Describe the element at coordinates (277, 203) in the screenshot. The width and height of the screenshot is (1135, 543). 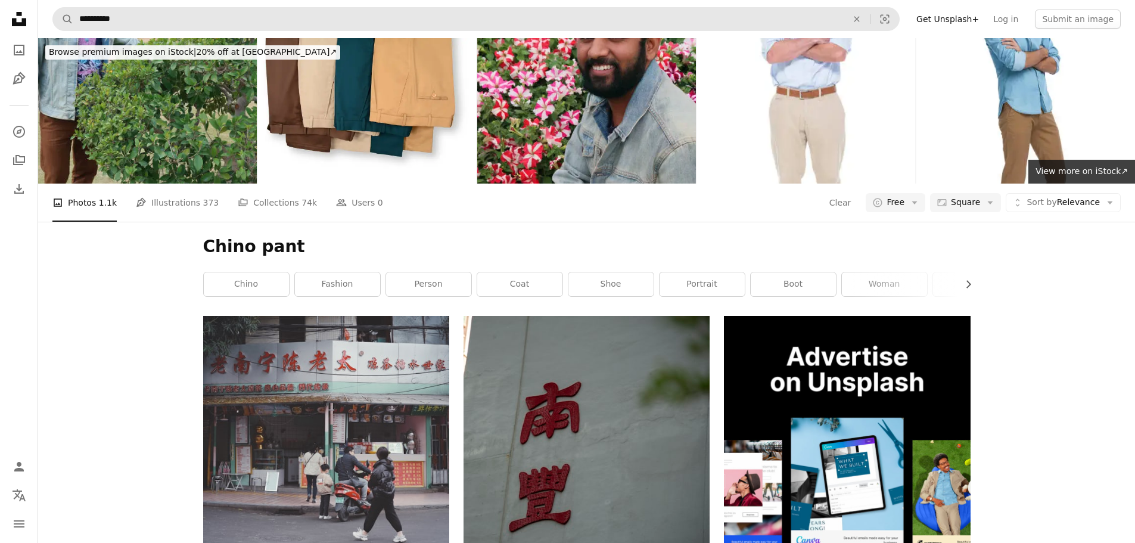
I see `a: Collections 74k` at that location.